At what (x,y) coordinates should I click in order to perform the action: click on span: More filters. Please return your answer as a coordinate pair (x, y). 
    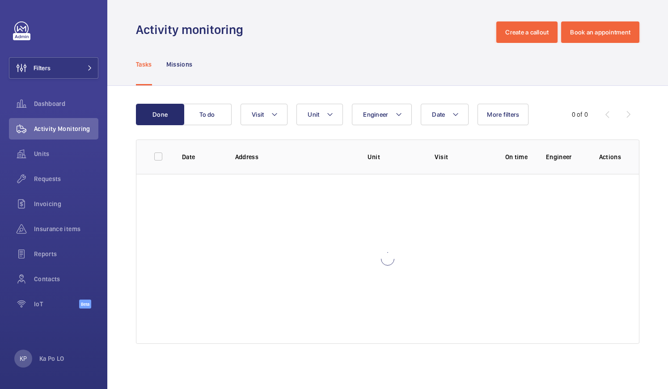
    Looking at the image, I should click on (503, 114).